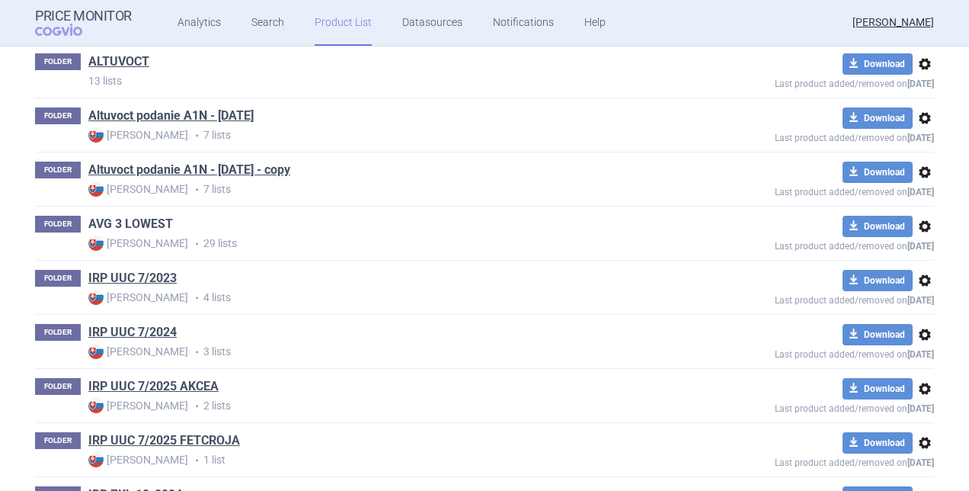  I want to click on h1: IRP UUC 7/2025 FETCROJA, so click(164, 442).